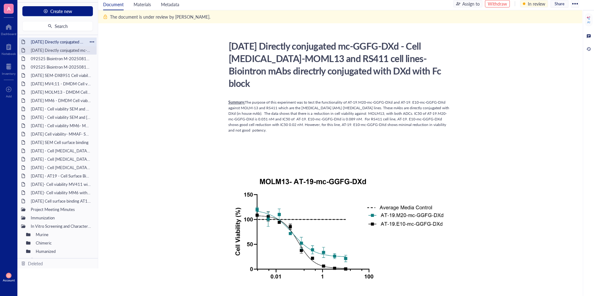  Describe the element at coordinates (9, 8) in the screenshot. I see `span: A` at that location.